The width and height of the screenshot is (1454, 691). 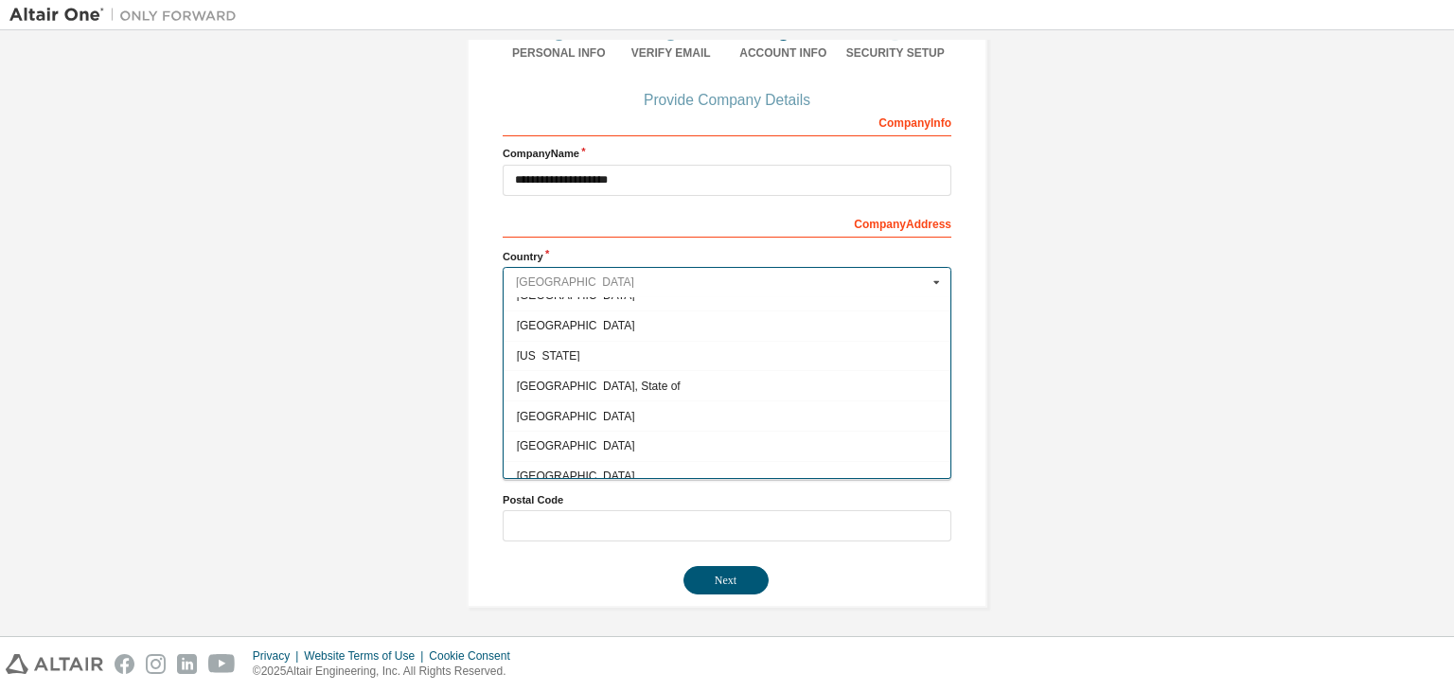 I want to click on div: Company Info, so click(x=727, y=121).